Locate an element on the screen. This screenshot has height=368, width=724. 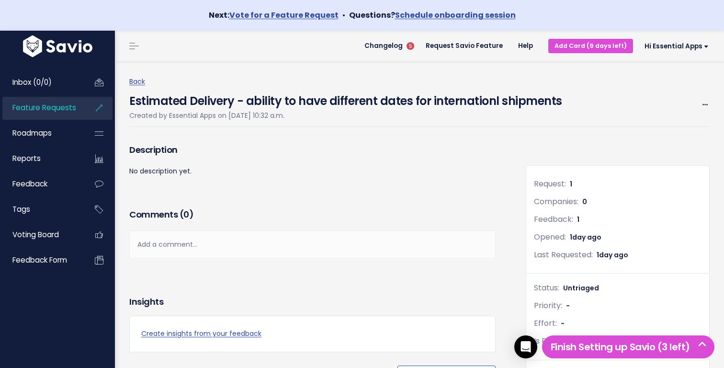
a: Feedback is located at coordinates (41, 184).